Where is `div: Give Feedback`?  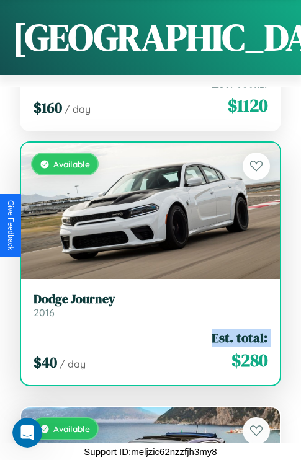 div: Give Feedback is located at coordinates (11, 225).